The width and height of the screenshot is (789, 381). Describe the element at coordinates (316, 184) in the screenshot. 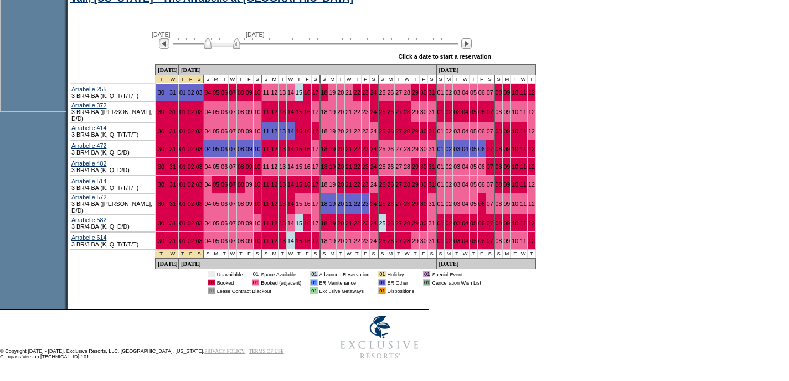

I see `a: 17` at that location.